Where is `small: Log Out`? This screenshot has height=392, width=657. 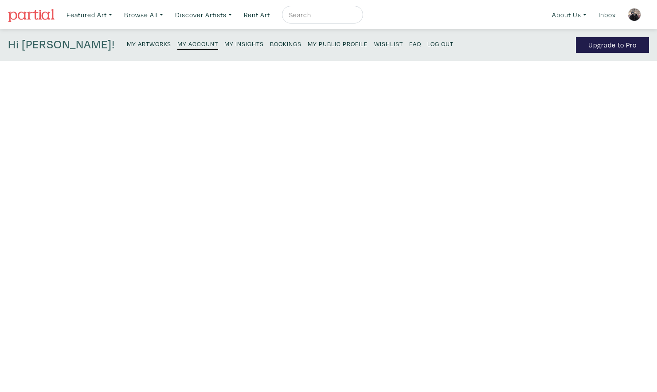
small: Log Out is located at coordinates (440, 43).